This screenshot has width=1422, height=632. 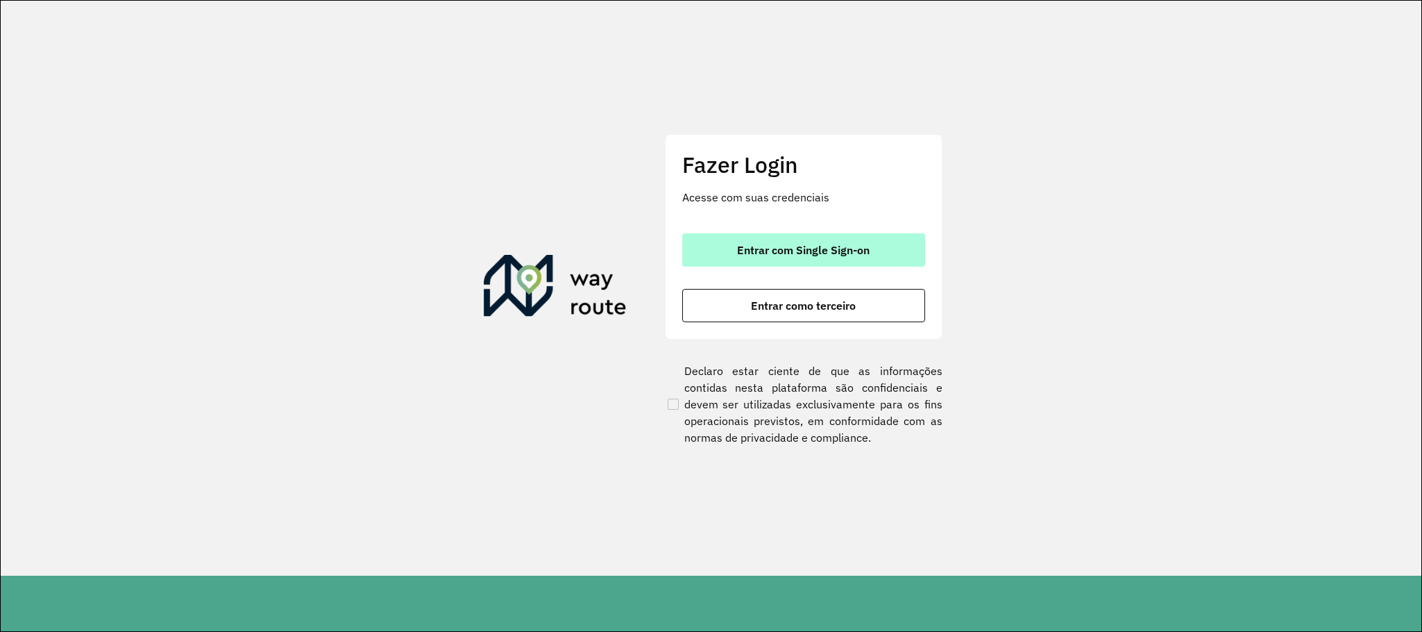 I want to click on span: Entrar com Single Sign-on, so click(x=803, y=250).